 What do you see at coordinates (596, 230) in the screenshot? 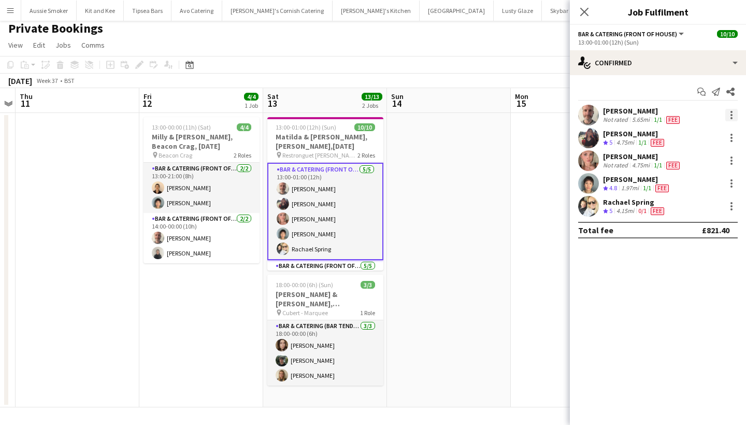
I see `div: Total fee` at bounding box center [596, 230].